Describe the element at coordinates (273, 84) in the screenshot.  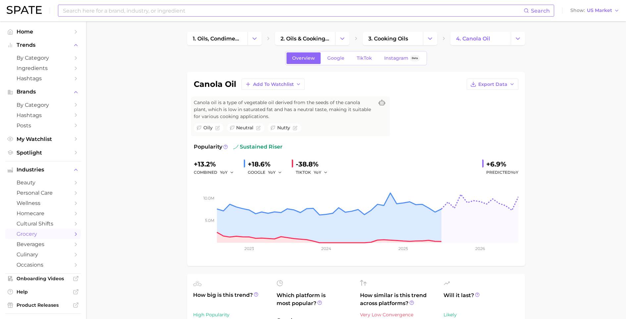
I see `span: Add to Watchlist` at that location.